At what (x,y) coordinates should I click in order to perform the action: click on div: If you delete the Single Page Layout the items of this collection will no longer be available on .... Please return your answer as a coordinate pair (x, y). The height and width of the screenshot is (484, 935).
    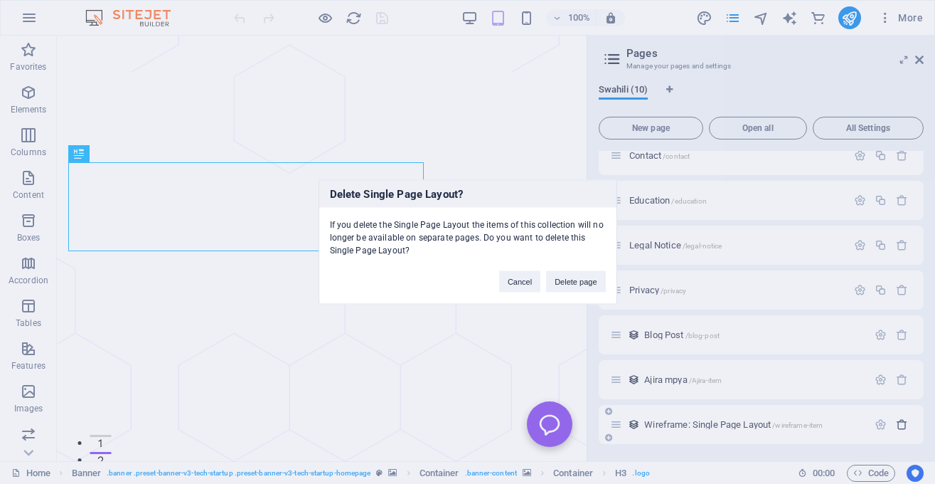
    Looking at the image, I should click on (468, 232).